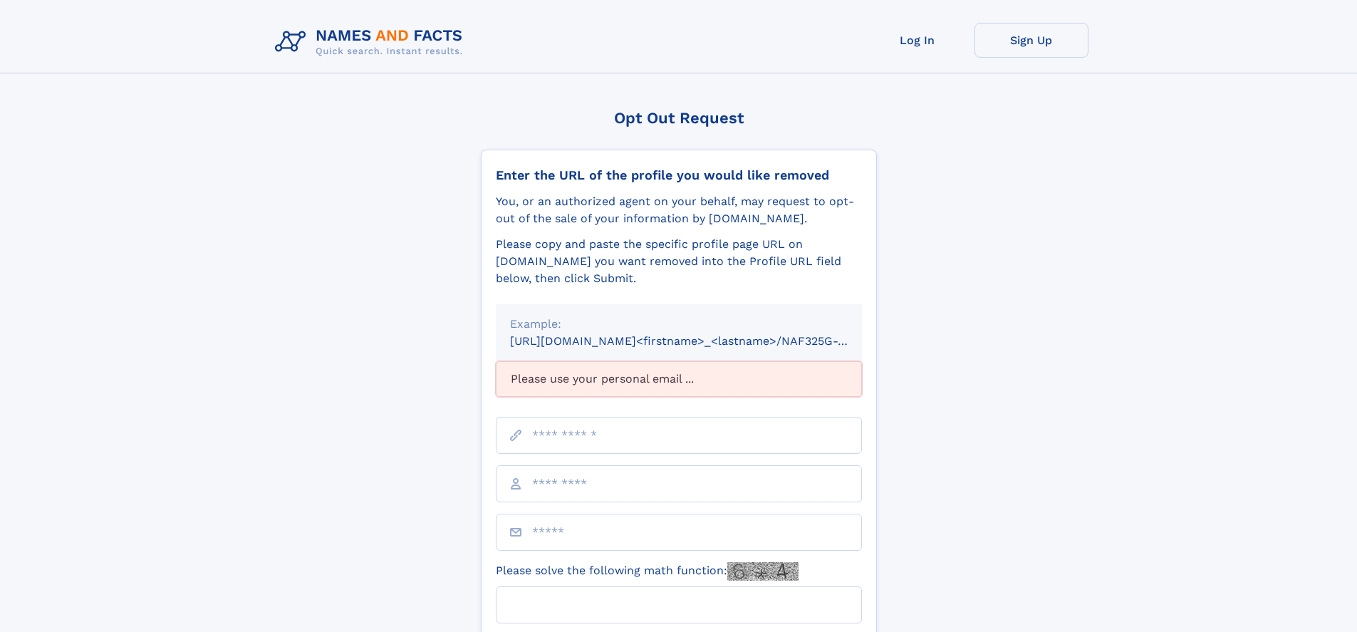 This screenshot has height=632, width=1357. Describe the element at coordinates (679, 324) in the screenshot. I see `div: Example:` at that location.